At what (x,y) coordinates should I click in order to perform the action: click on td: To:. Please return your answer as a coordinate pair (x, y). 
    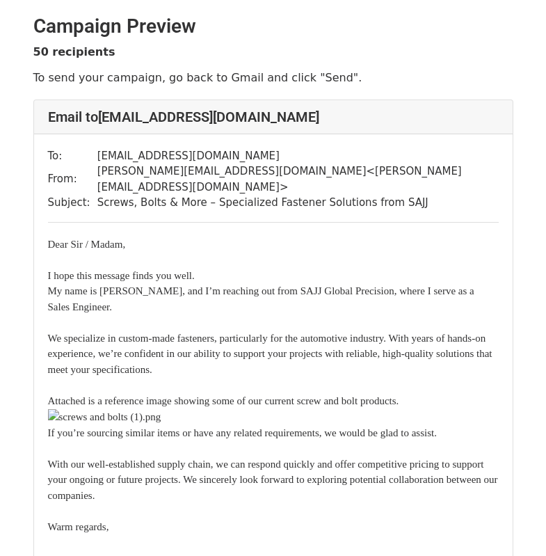
    Looking at the image, I should click on (72, 156).